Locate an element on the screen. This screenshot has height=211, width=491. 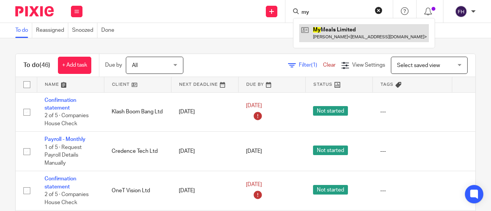
span: 1 of 5 · Request Payroll Details Manually is located at coordinates (63, 155).